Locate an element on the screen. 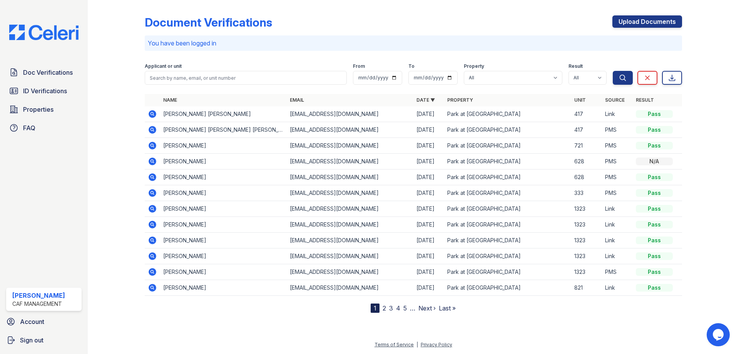 The image size is (739, 354). a: Last » is located at coordinates (447, 308).